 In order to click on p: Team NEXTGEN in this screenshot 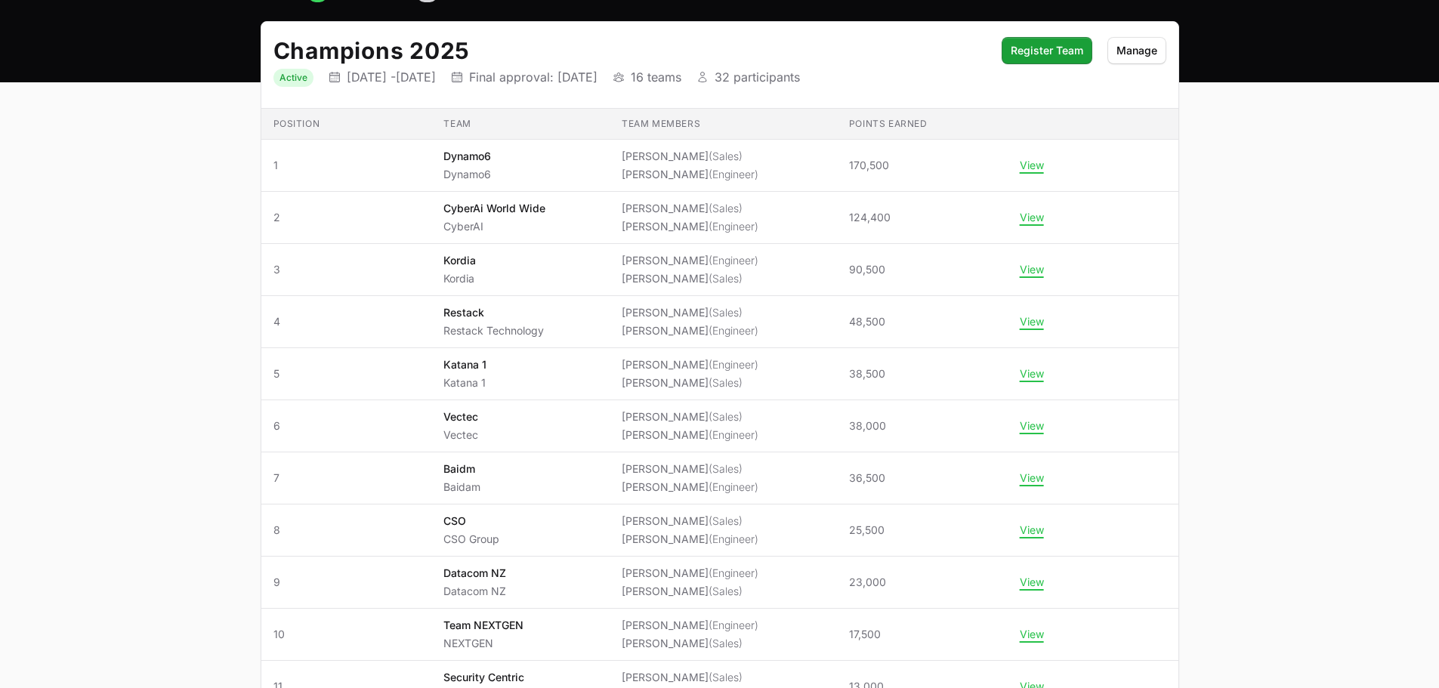, I will do `click(483, 625)`.